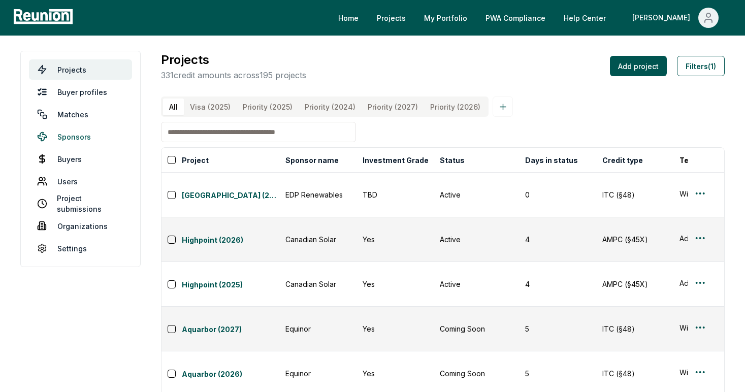 The width and height of the screenshot is (745, 392). Describe the element at coordinates (80, 204) in the screenshot. I see `a: Project submissions` at that location.